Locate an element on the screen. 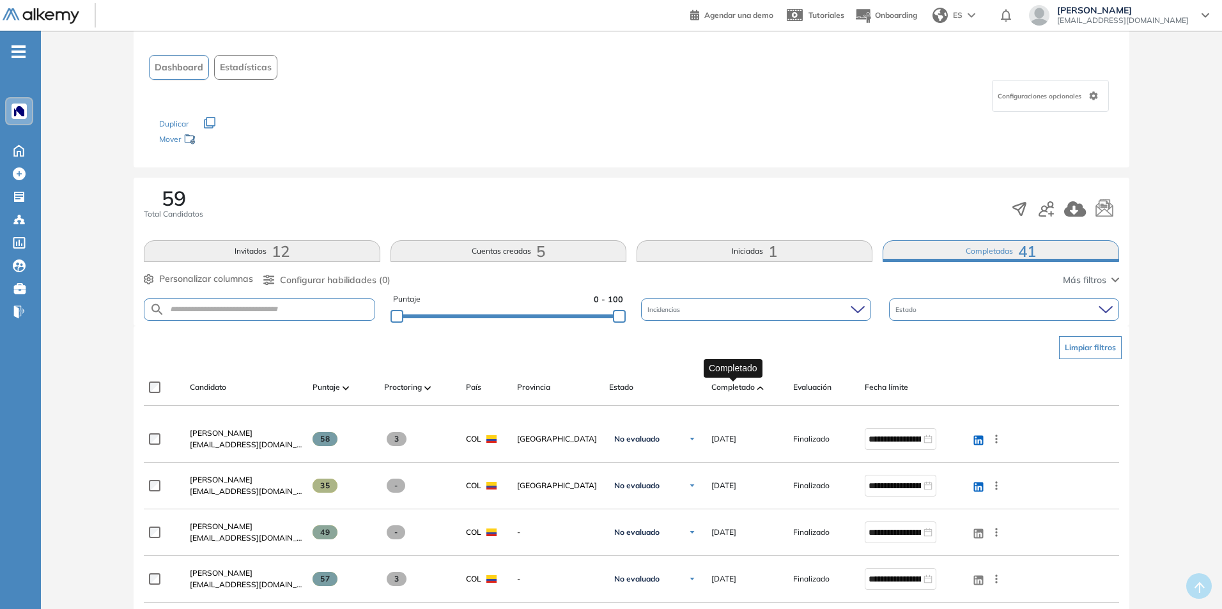  span: Más filtros is located at coordinates (1084, 280).